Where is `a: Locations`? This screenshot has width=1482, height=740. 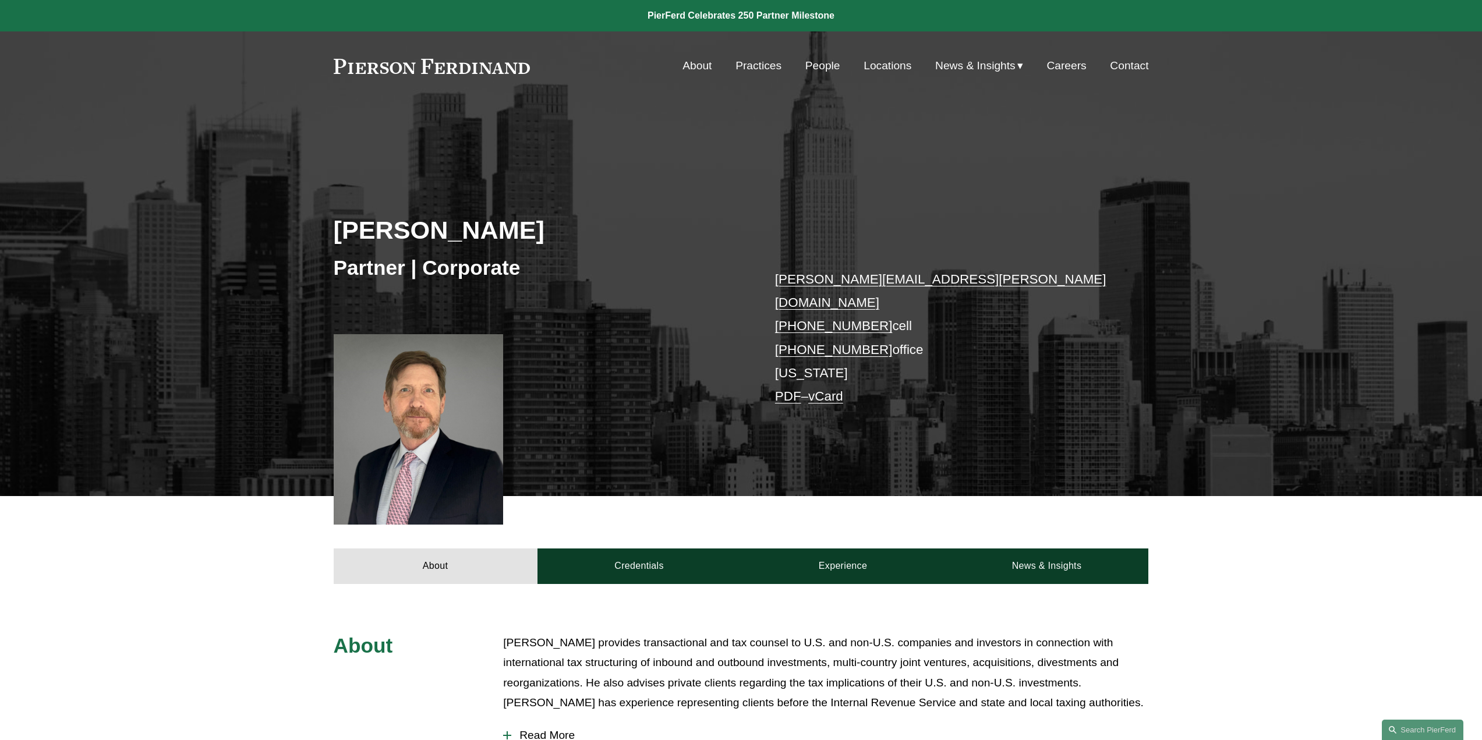
a: Locations is located at coordinates (888, 66).